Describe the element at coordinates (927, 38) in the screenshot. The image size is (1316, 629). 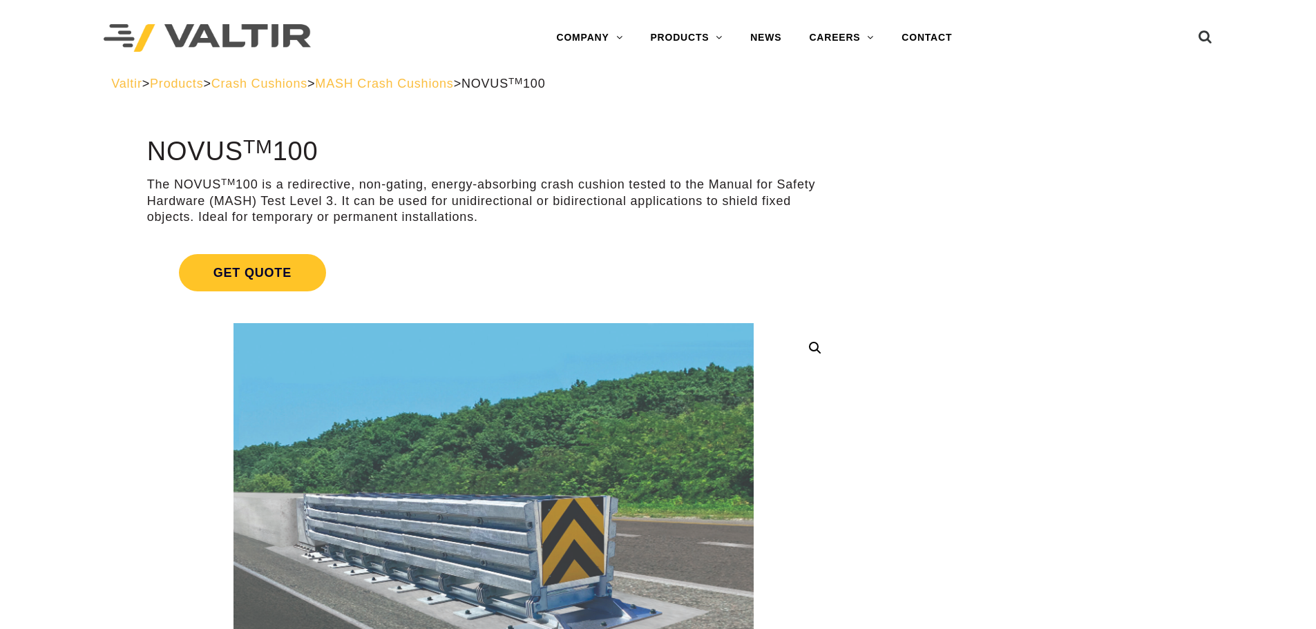
I see `a: CONTACT` at that location.